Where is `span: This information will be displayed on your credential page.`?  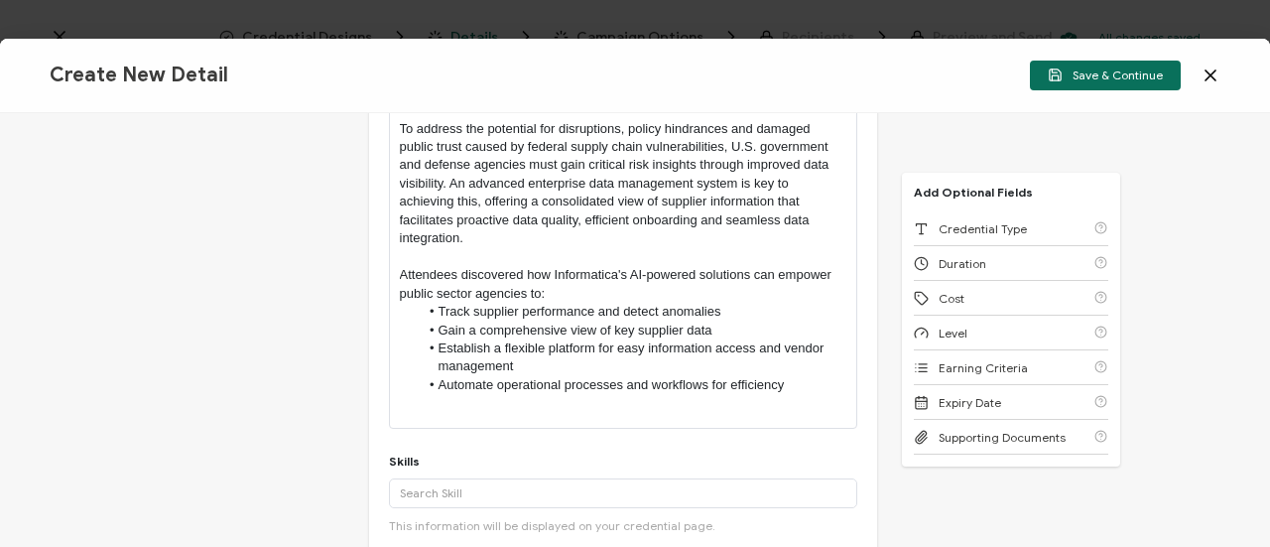 span: This information will be displayed on your credential page. is located at coordinates (552, 525).